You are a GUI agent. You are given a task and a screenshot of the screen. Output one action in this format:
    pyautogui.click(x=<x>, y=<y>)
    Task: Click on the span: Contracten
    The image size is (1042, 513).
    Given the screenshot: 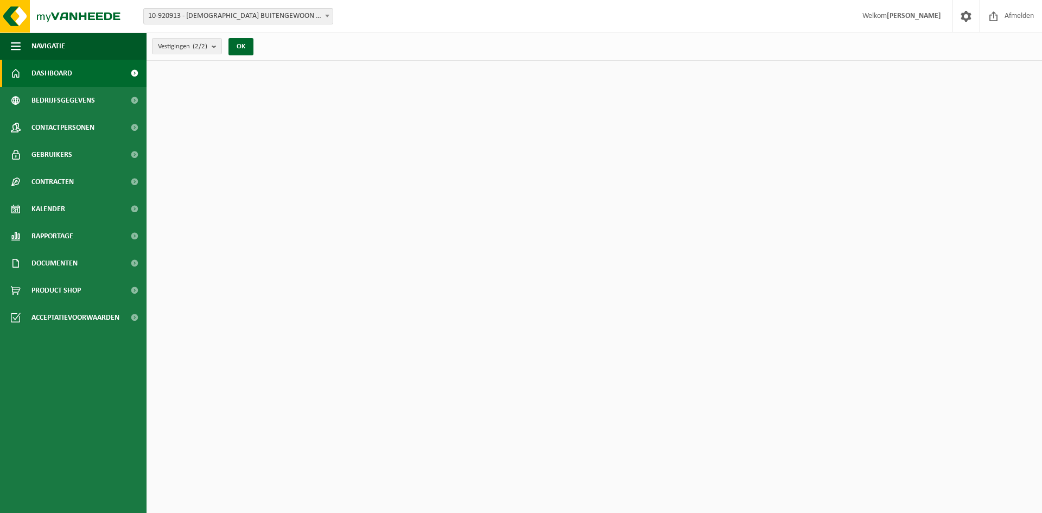 What is the action you would take?
    pyautogui.click(x=53, y=182)
    